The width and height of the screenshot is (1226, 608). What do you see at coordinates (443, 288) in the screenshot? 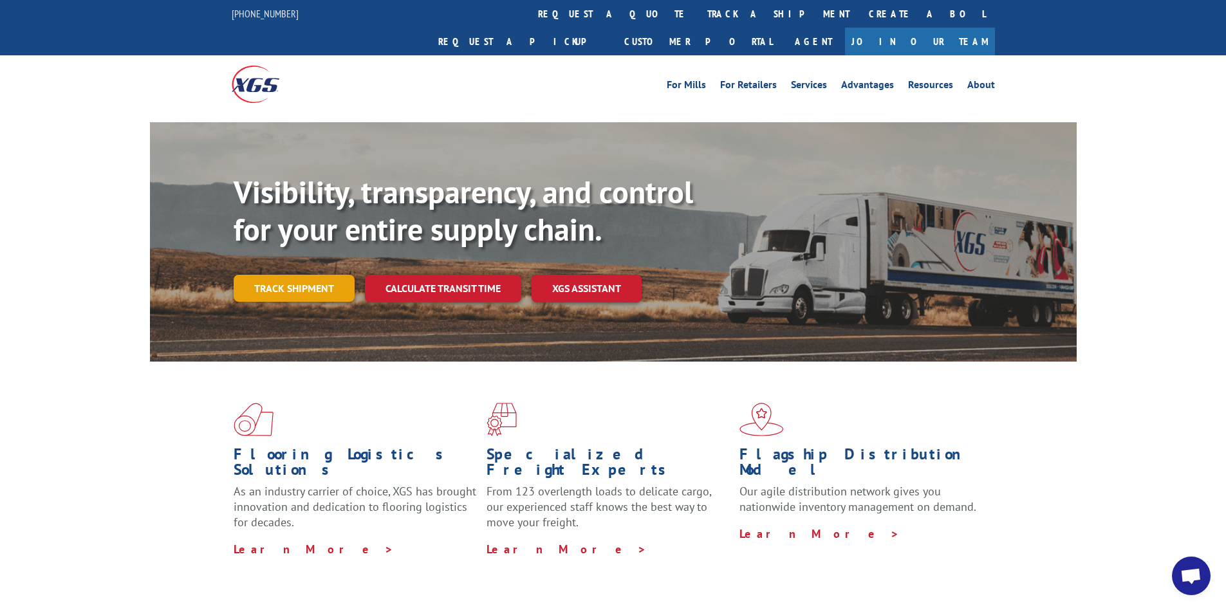
I see `a: Calculate transit time` at bounding box center [443, 288].